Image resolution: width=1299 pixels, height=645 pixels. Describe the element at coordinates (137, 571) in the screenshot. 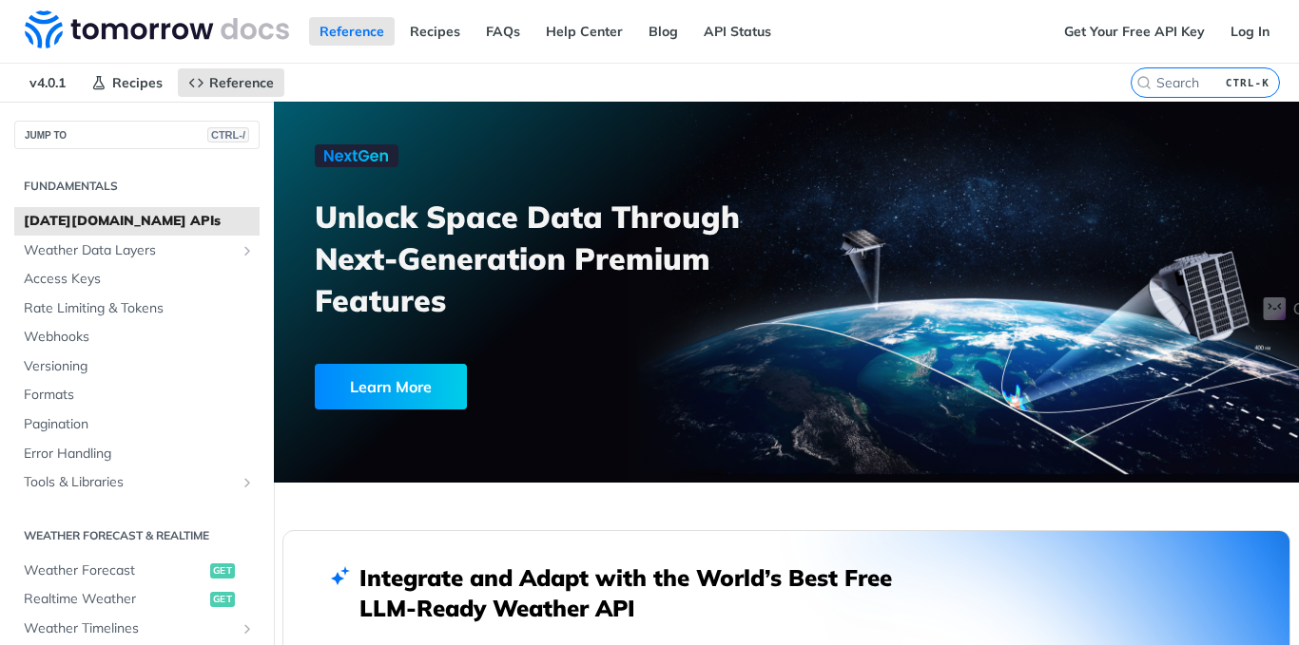

I see `a: Weather Forecastget` at that location.